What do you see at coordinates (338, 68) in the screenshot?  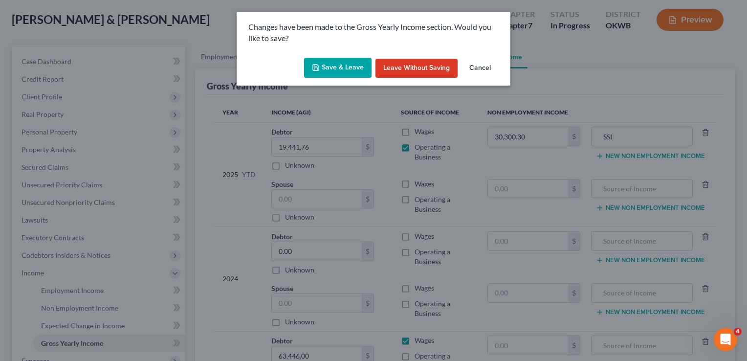 I see `button: Save & Leave` at bounding box center [338, 68].